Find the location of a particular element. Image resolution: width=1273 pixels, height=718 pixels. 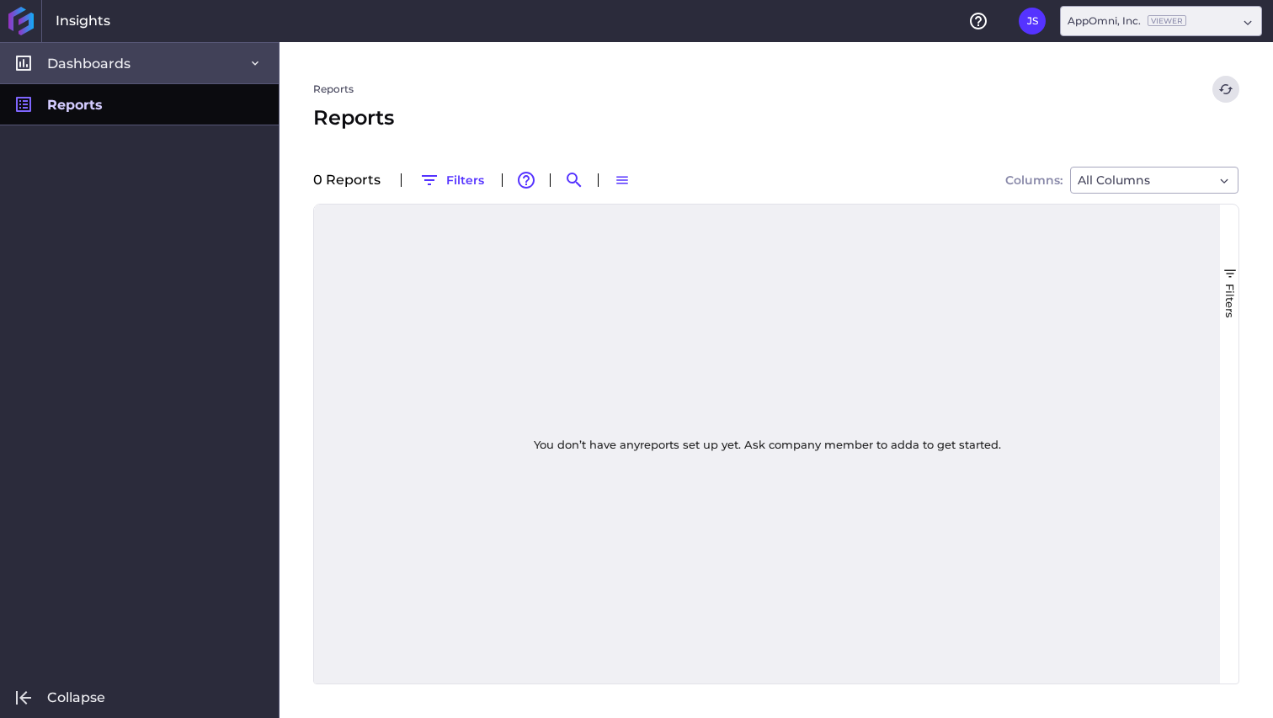

a: Reports is located at coordinates (333, 89).